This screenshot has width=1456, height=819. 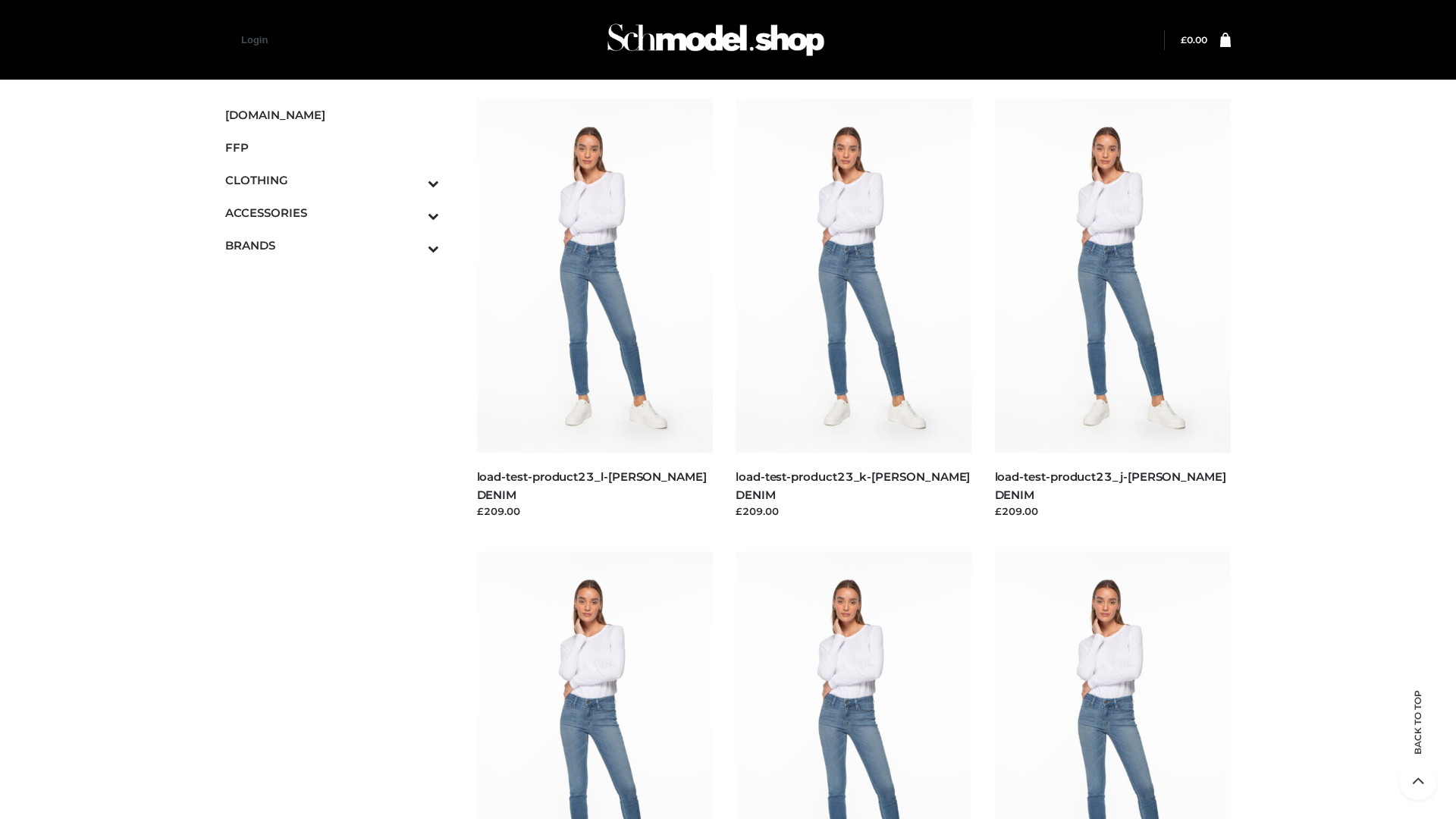 What do you see at coordinates (332, 147) in the screenshot?
I see `span: FFP` at bounding box center [332, 147].